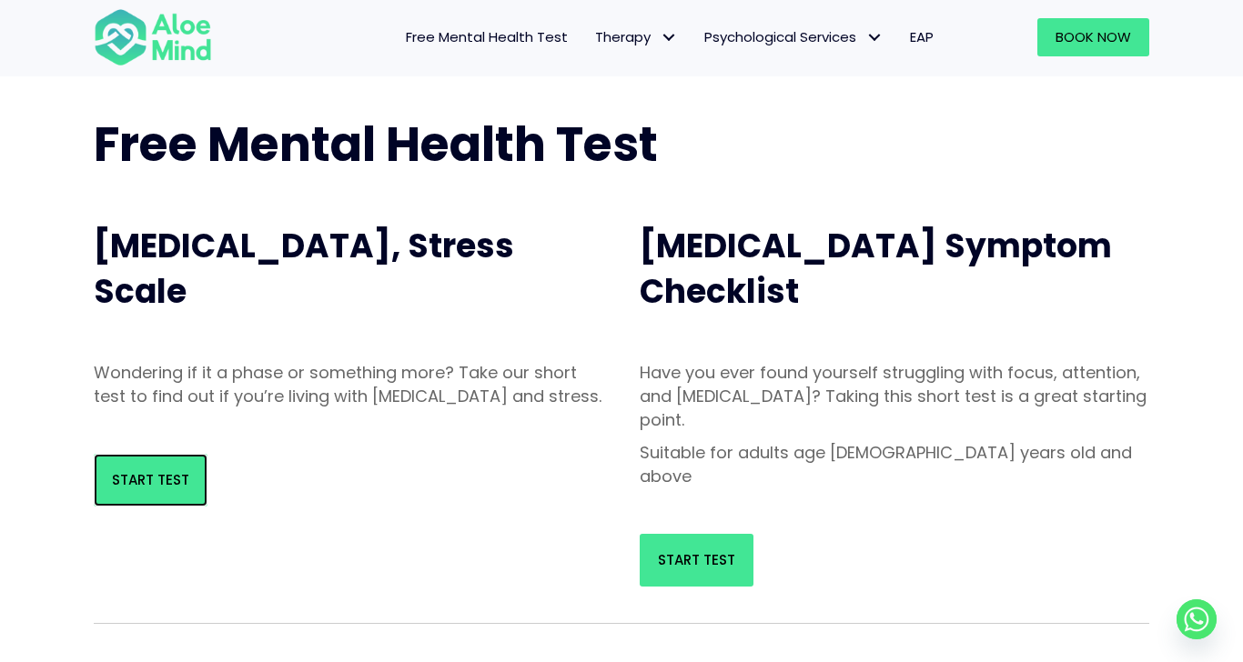 The width and height of the screenshot is (1243, 662). Describe the element at coordinates (591, 37) in the screenshot. I see `nav: Menu` at that location.